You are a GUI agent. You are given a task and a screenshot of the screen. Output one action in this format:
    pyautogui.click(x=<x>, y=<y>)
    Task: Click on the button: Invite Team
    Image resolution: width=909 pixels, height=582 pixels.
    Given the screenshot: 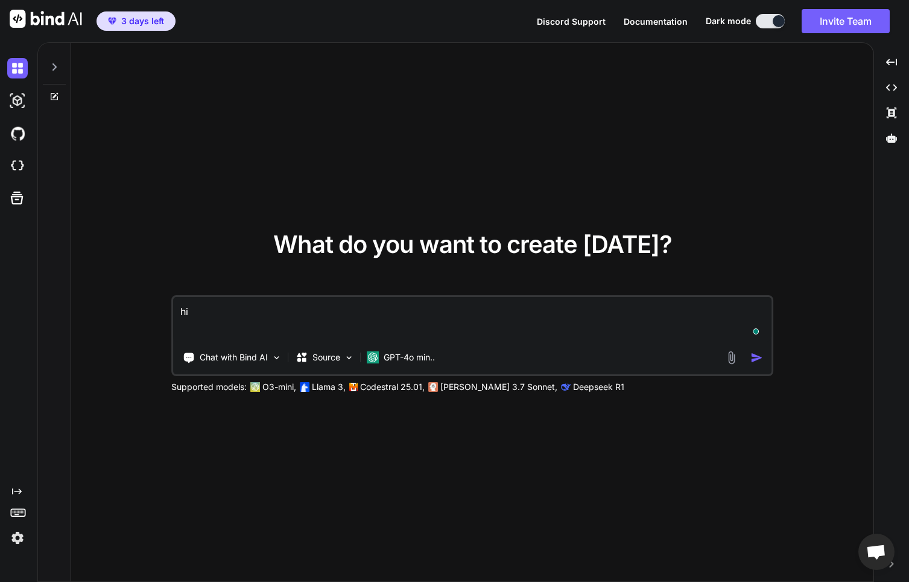 What is the action you would take?
    pyautogui.click(x=846, y=21)
    